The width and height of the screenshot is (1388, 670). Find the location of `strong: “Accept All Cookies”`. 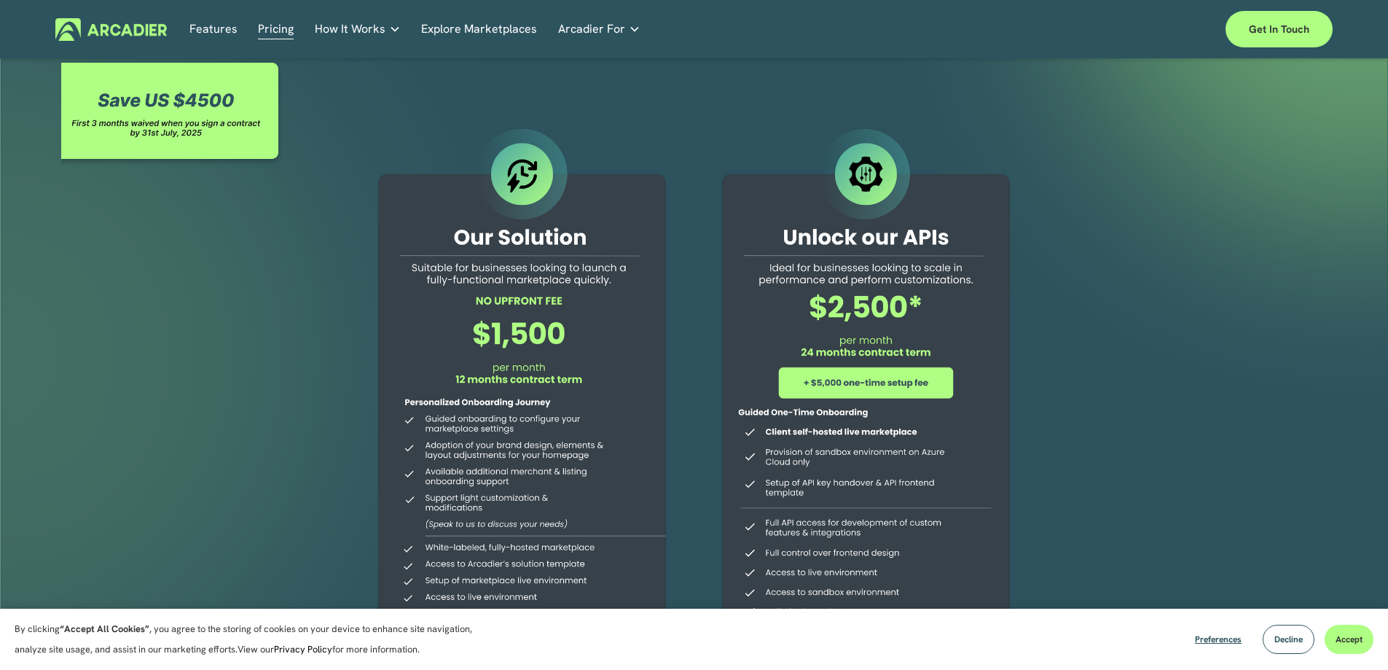

strong: “Accept All Cookies” is located at coordinates (104, 628).